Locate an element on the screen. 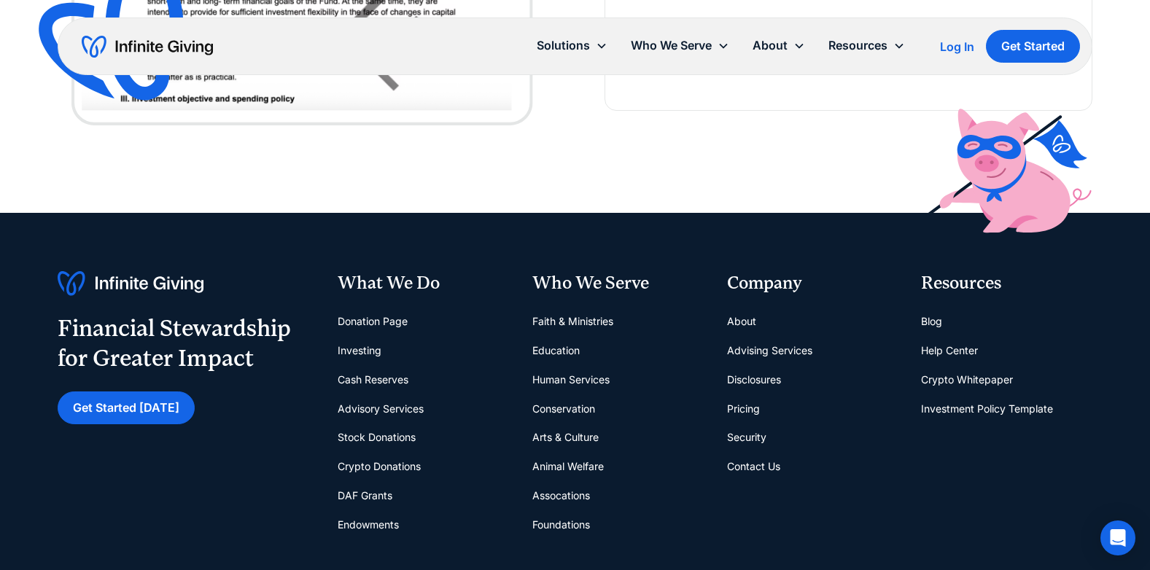 The width and height of the screenshot is (1150, 570). a: Faith & Ministries is located at coordinates (572, 322).